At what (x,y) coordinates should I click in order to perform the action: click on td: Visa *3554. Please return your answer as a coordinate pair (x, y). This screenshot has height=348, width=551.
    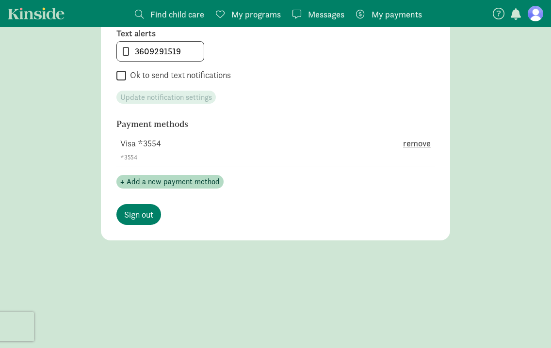
    Looking at the image, I should click on (251, 150).